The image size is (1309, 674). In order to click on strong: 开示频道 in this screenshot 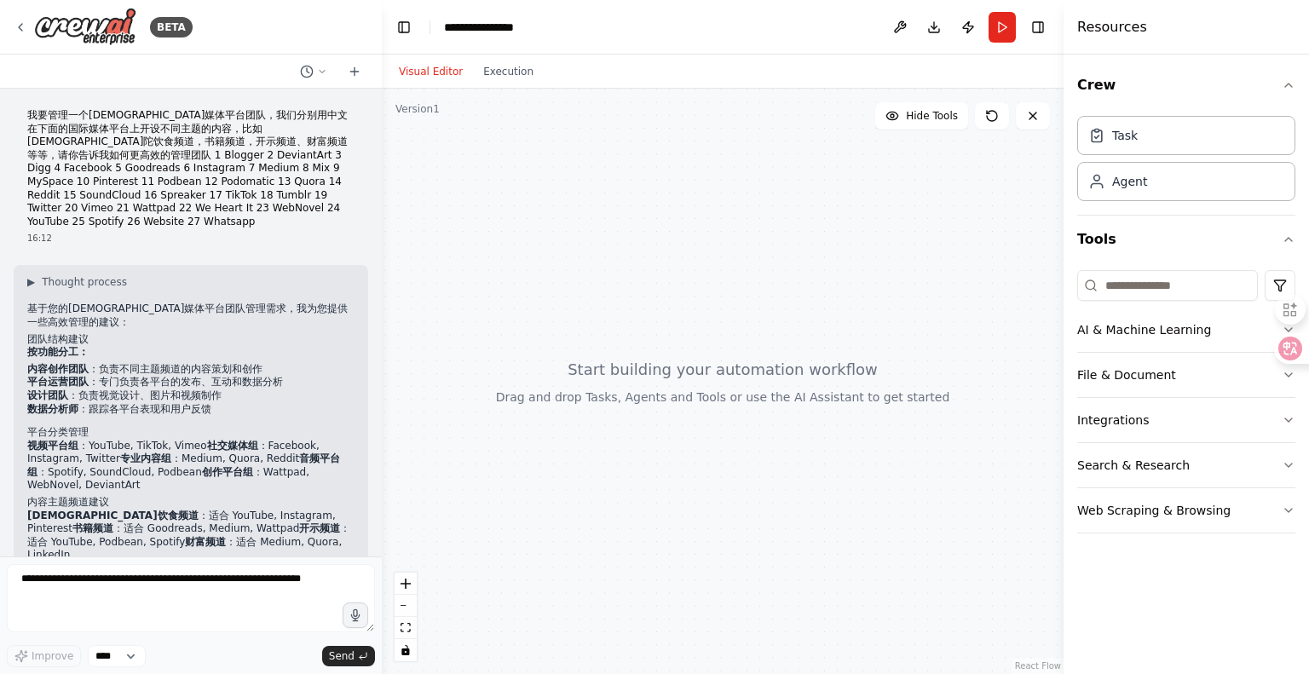, I will do `click(319, 528)`.